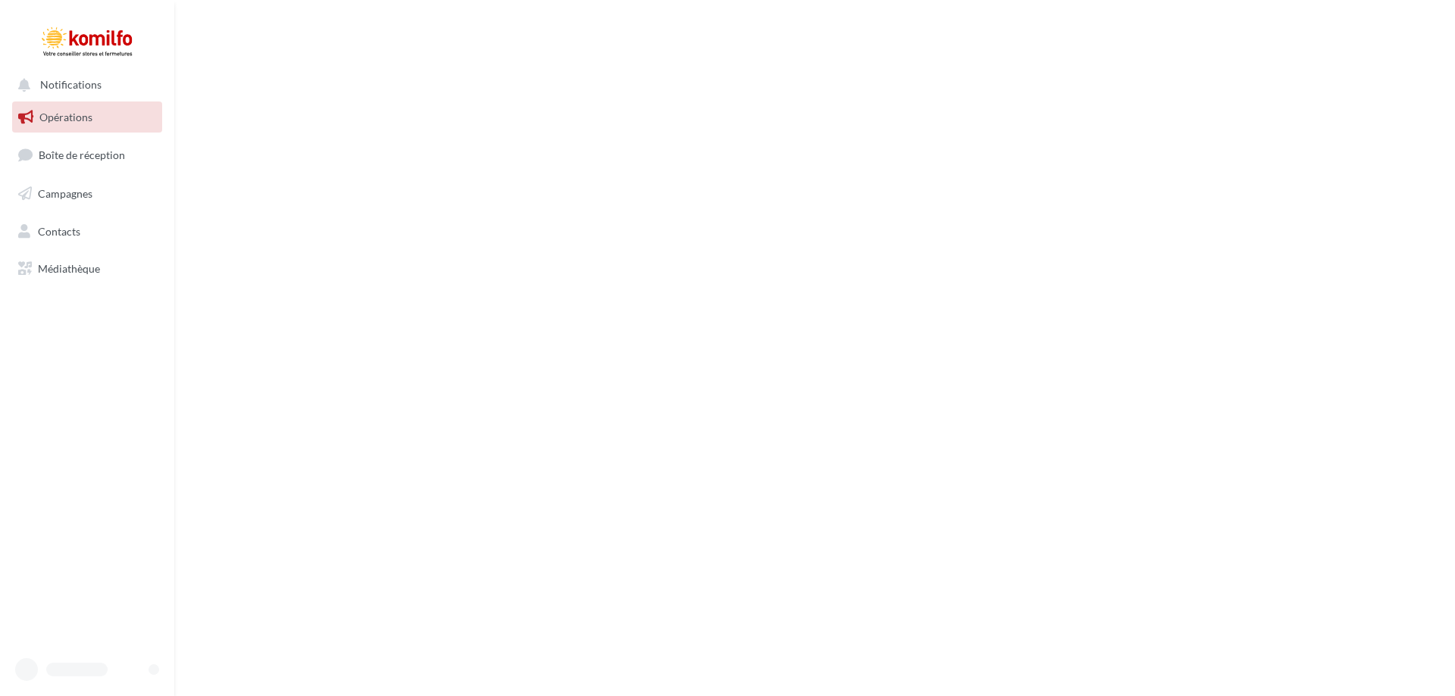 This screenshot has width=1455, height=696. What do you see at coordinates (87, 117) in the screenshot?
I see `a: Opérations` at bounding box center [87, 117].